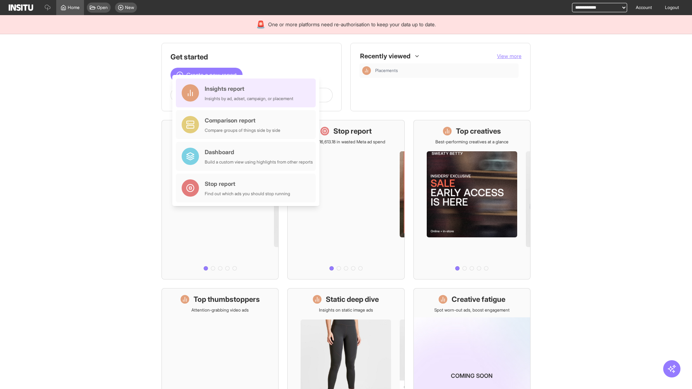 This screenshot has height=389, width=692. Describe the element at coordinates (102, 8) in the screenshot. I see `span: Open` at that location.